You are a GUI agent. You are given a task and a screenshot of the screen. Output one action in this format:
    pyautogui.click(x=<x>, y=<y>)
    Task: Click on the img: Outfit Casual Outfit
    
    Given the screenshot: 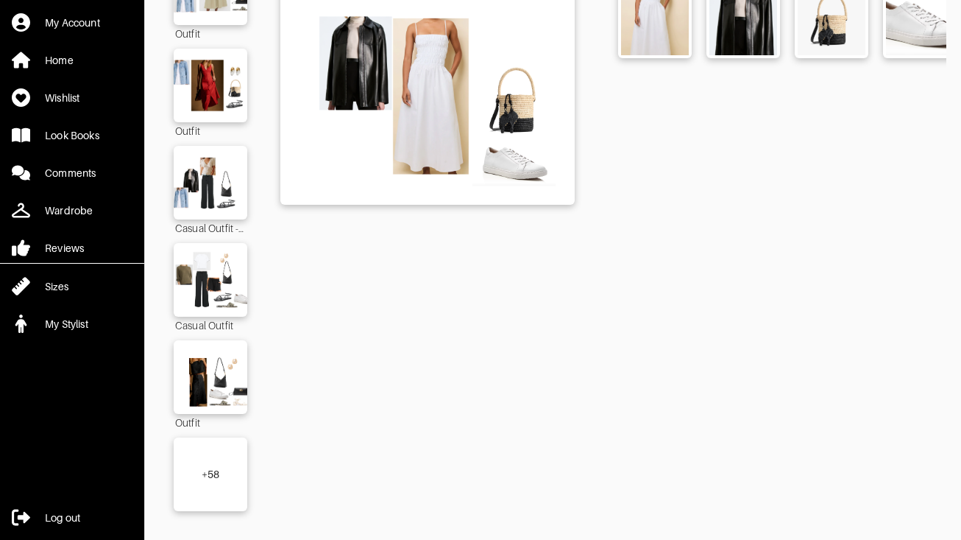 What is the action you would take?
    pyautogui.click(x=211, y=280)
    